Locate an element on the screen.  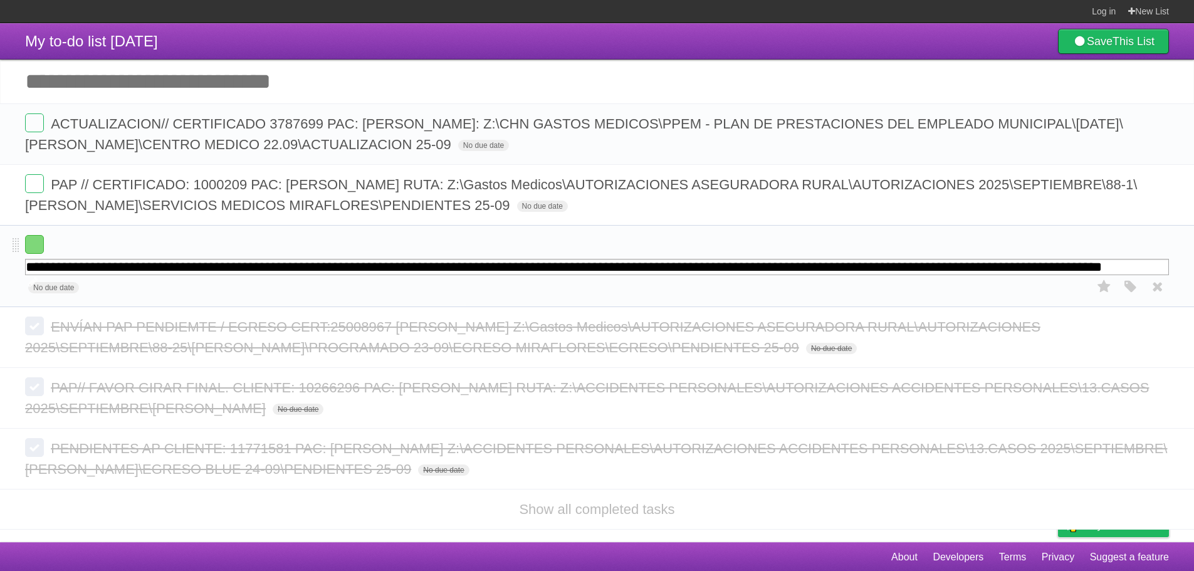
a: Terms is located at coordinates (1013, 557).